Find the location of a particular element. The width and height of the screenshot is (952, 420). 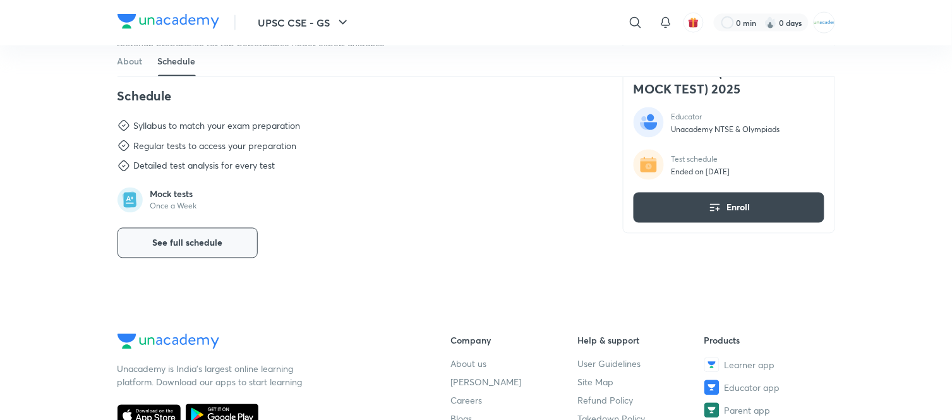

a: Parent app is located at coordinates (767, 410).